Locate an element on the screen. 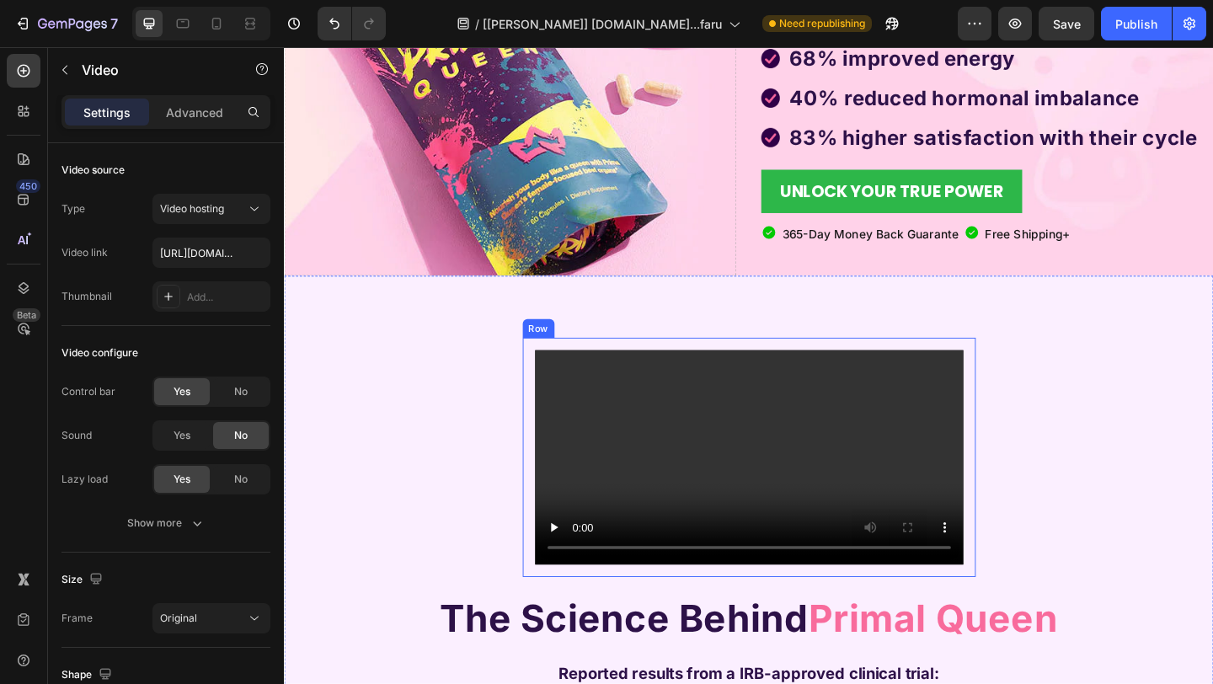 The height and width of the screenshot is (684, 1213). p: 83% higher satisfaction with their cycle is located at coordinates (772, 98).